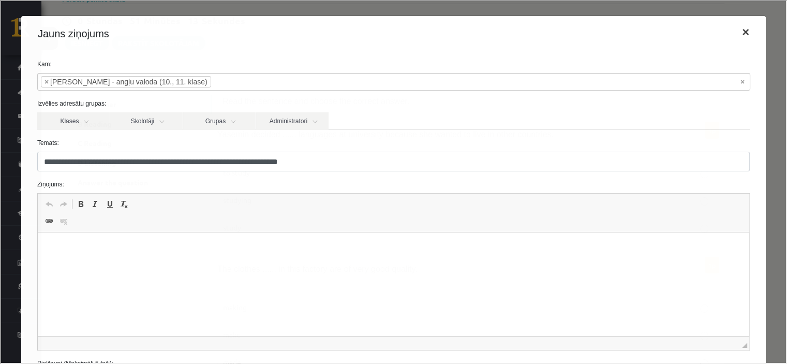  Describe the element at coordinates (392, 142) in the screenshot. I see `label: Temats:` at that location.